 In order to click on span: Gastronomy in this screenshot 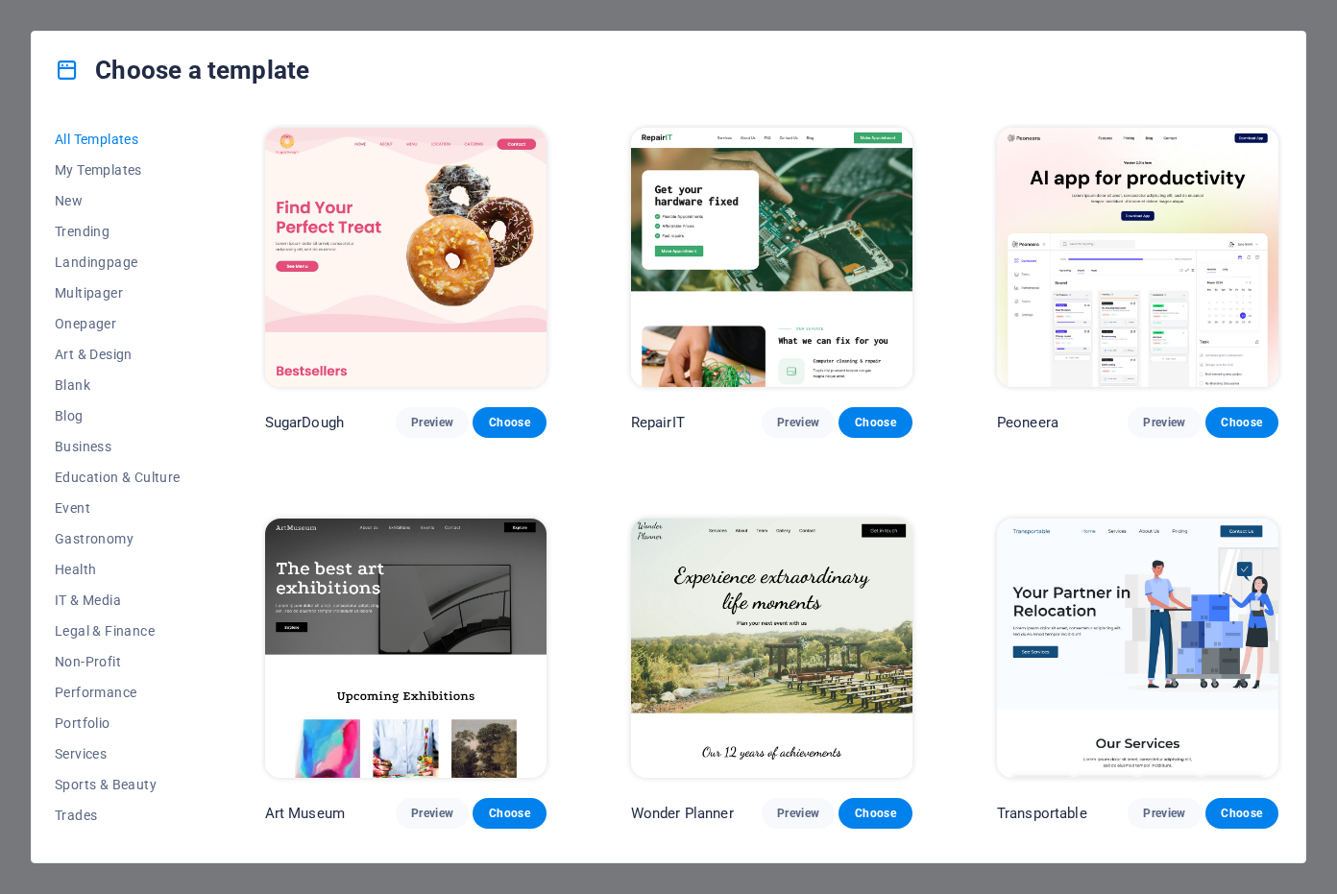, I will do `click(117, 539)`.